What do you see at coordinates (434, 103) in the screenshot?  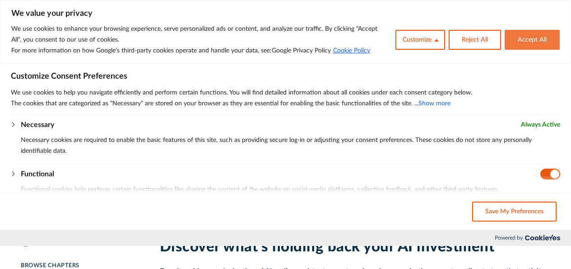 I see `button: Show more` at bounding box center [434, 103].